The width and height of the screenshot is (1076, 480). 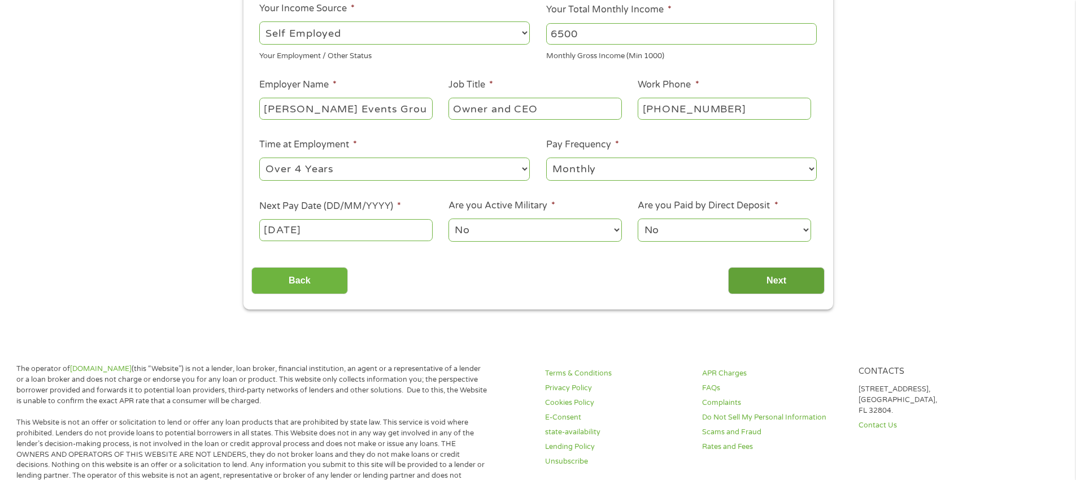 What do you see at coordinates (609, 10) in the screenshot?
I see `label: Your Total Monthly Income` at bounding box center [609, 10].